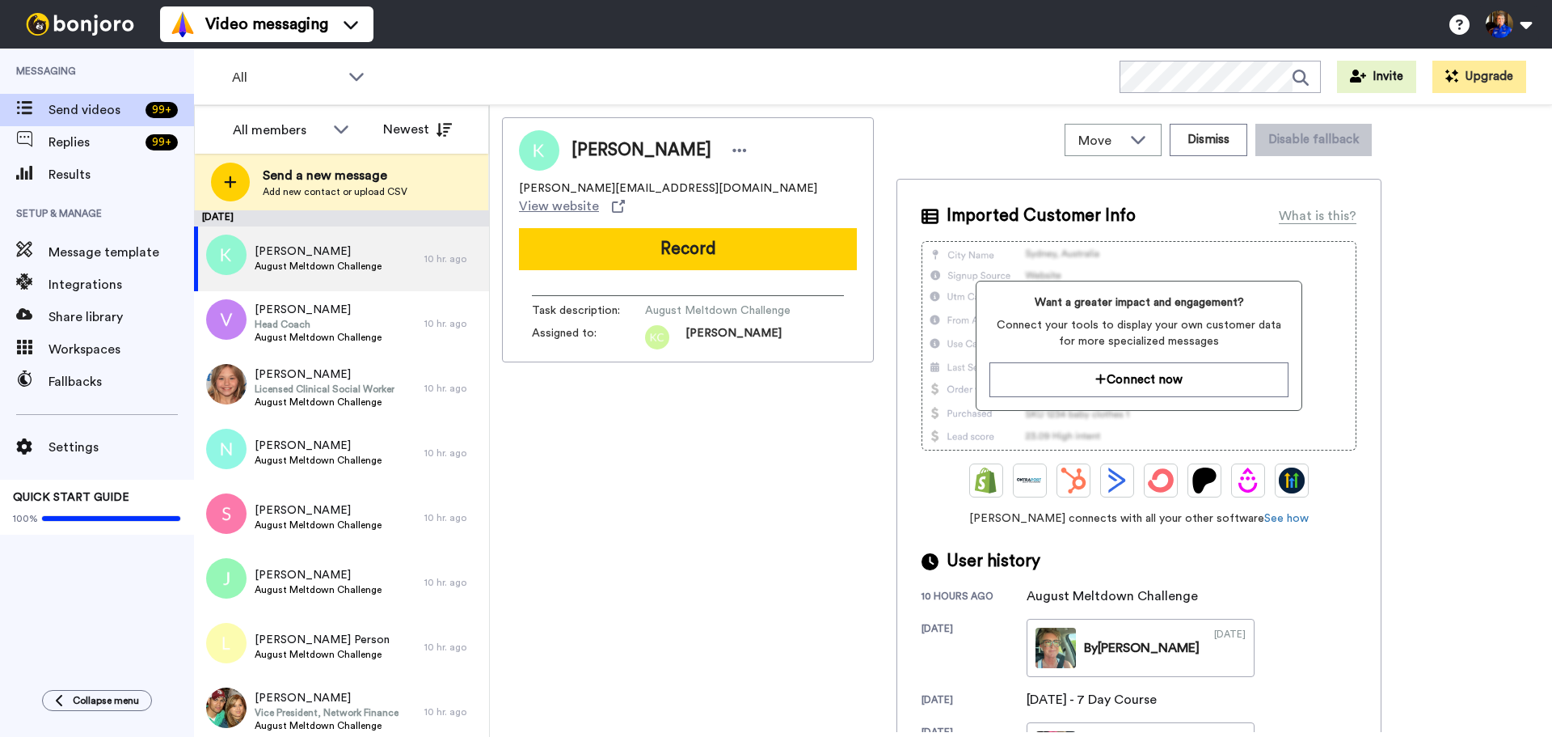  I want to click on span: Send a new message, so click(335, 175).